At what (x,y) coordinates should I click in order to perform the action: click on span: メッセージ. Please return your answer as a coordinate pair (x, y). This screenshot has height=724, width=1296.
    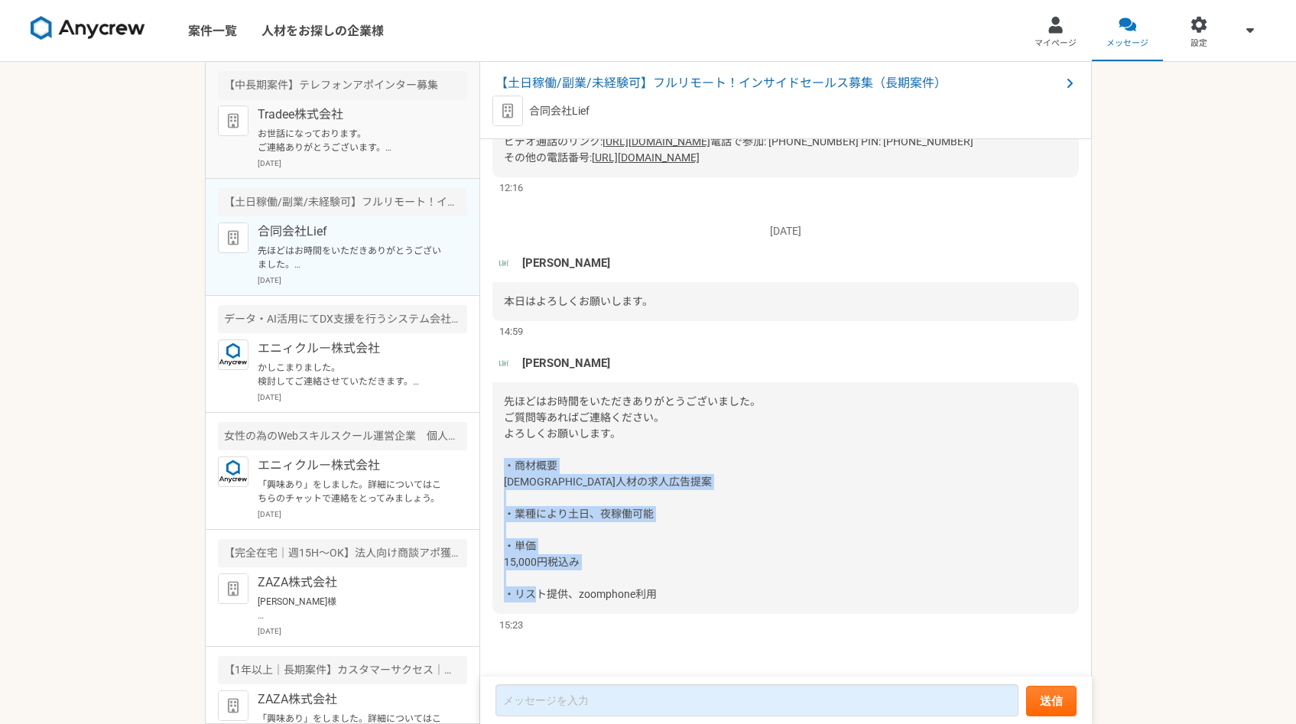
    Looking at the image, I should click on (1127, 44).